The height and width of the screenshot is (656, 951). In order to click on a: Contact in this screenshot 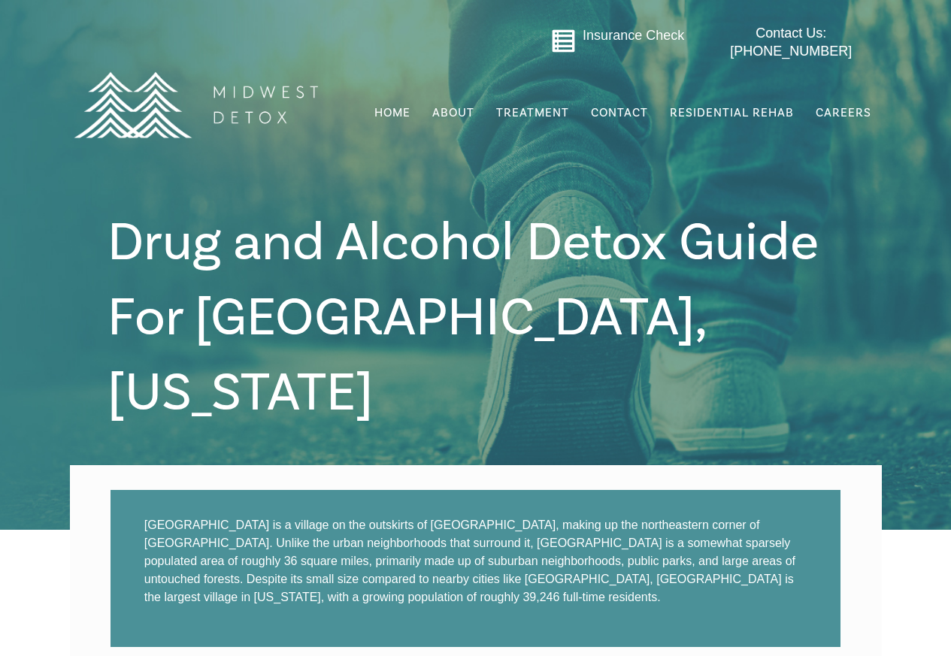, I will do `click(620, 113)`.